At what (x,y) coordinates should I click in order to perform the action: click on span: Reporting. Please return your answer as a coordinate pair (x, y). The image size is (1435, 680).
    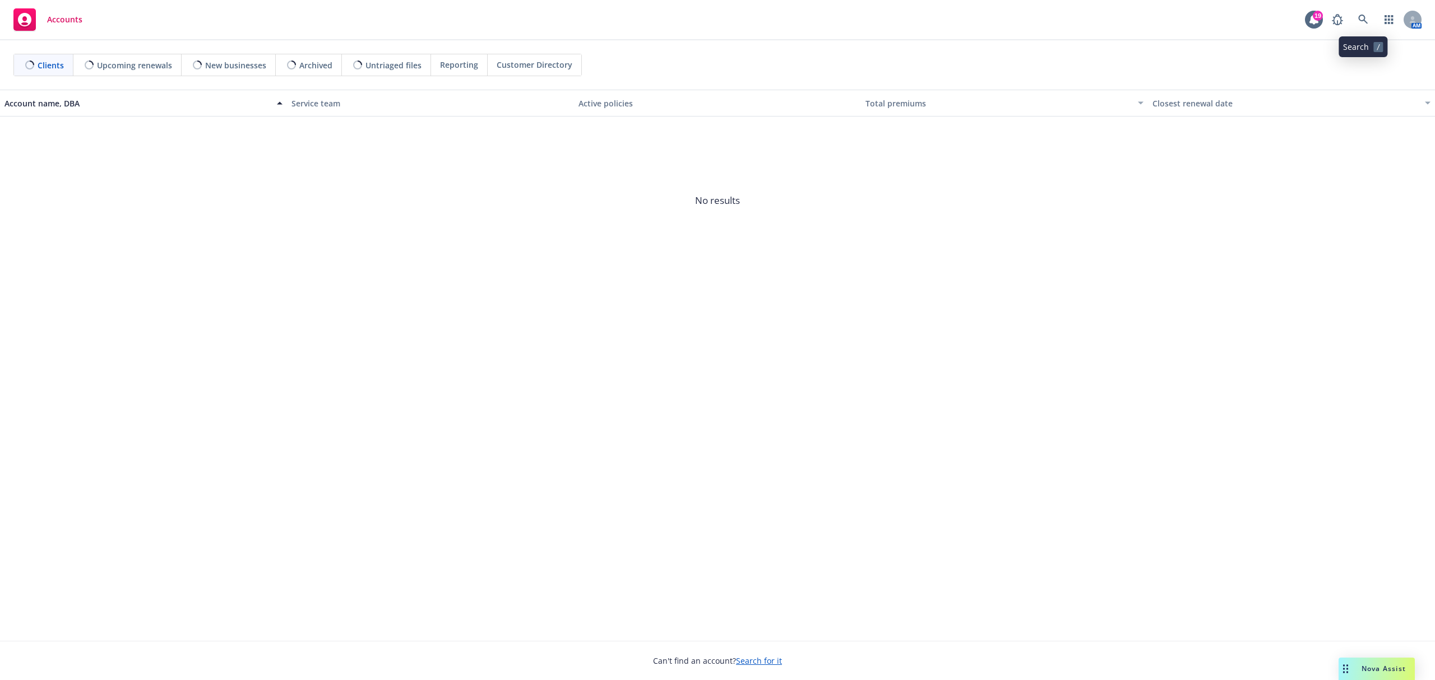
    Looking at the image, I should click on (459, 64).